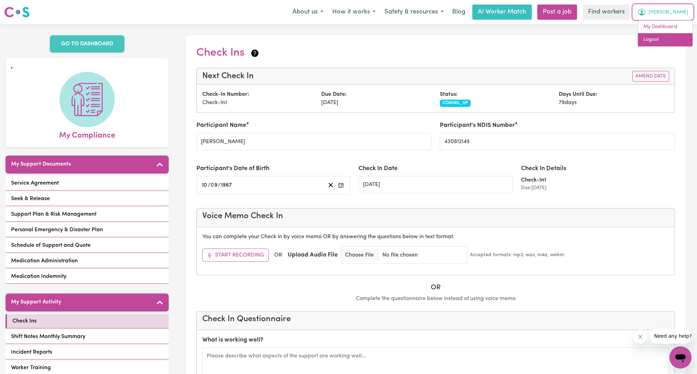 The image size is (697, 374). Describe the element at coordinates (87, 230) in the screenshot. I see `a: Personal Emergency & Disaster Plan` at that location.